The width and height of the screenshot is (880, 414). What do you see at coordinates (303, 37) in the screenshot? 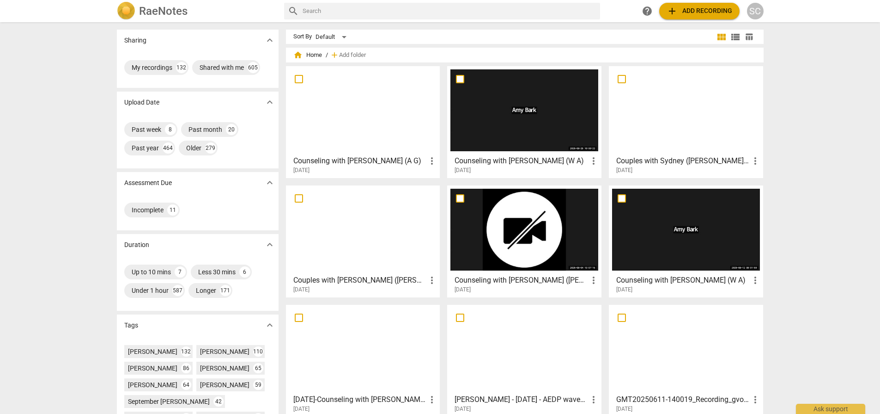
I see `div: Sort By` at bounding box center [303, 37].